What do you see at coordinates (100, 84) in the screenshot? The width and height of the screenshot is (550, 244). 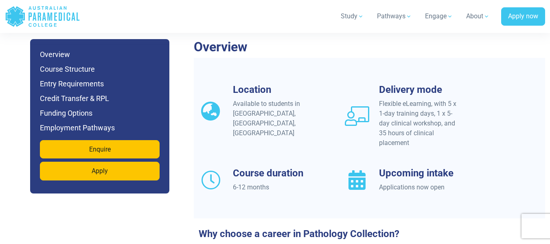 I see `h6: Entry Requirements` at bounding box center [100, 84].